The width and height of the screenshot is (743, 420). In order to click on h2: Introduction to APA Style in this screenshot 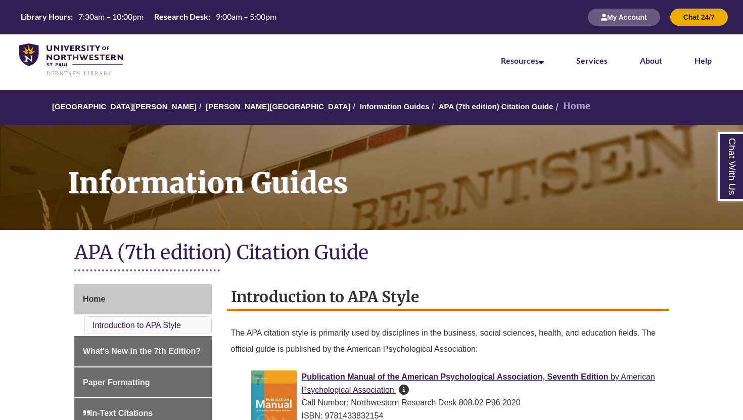, I will do `click(448, 297)`.